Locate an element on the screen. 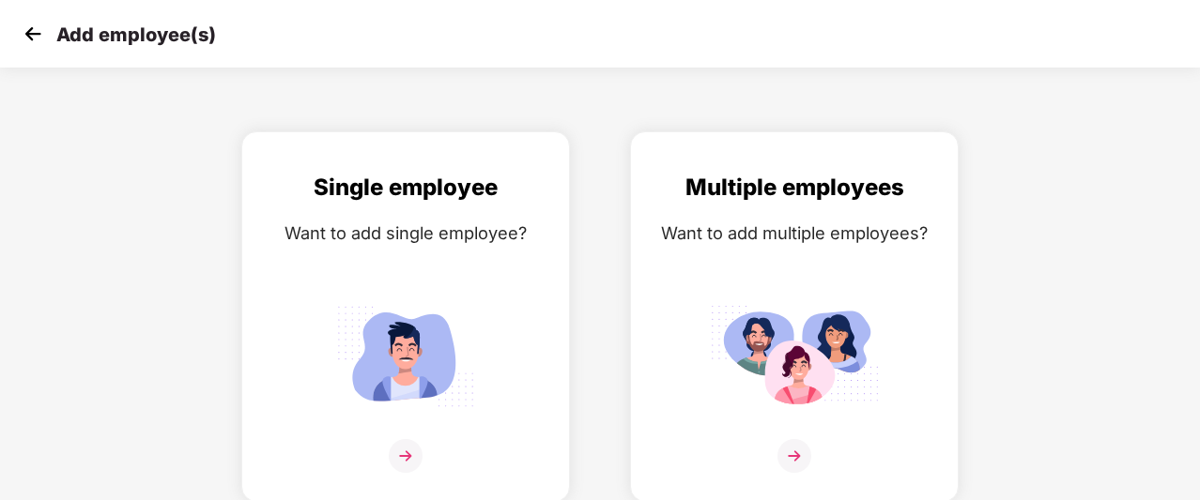 This screenshot has height=500, width=1200. div: Want to add single employee? is located at coordinates (406, 233).